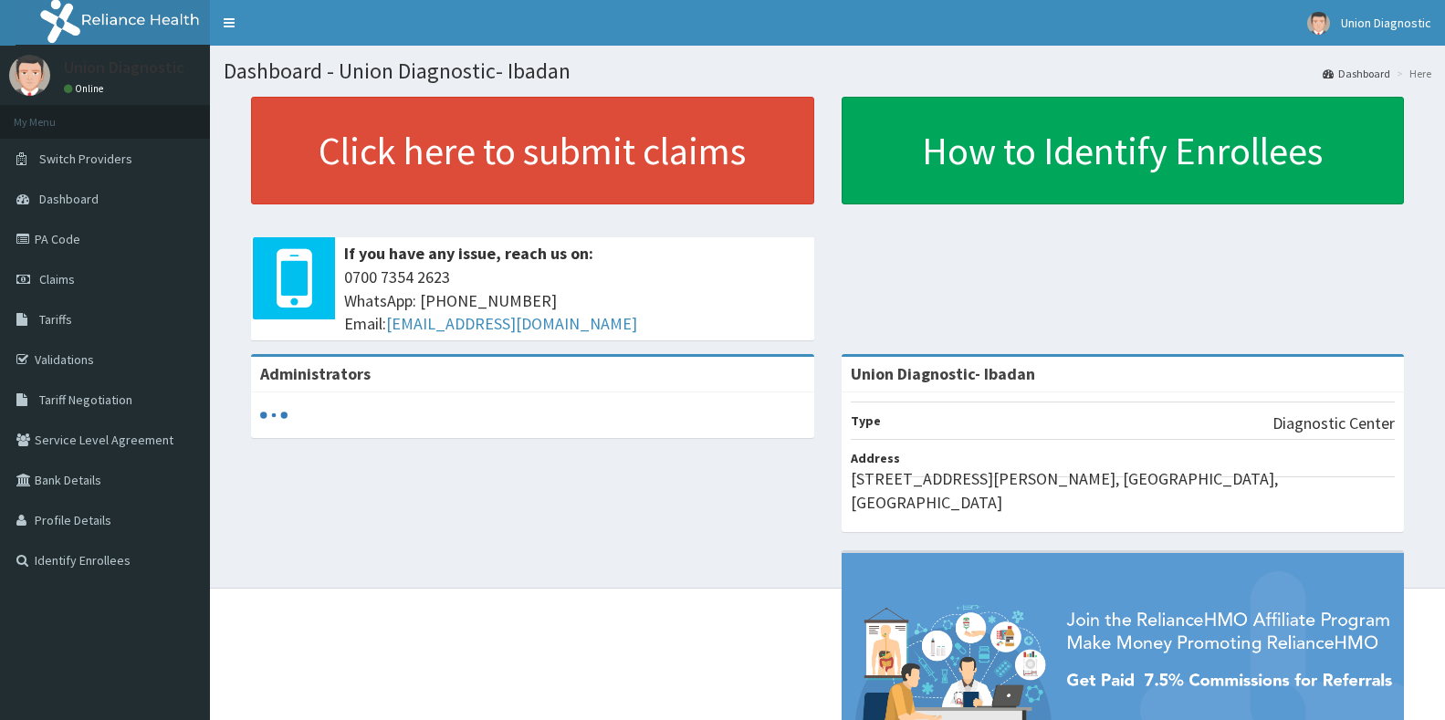 This screenshot has width=1445, height=720. What do you see at coordinates (943, 373) in the screenshot?
I see `strong: Union Diagnostic- Ibadan` at bounding box center [943, 373].